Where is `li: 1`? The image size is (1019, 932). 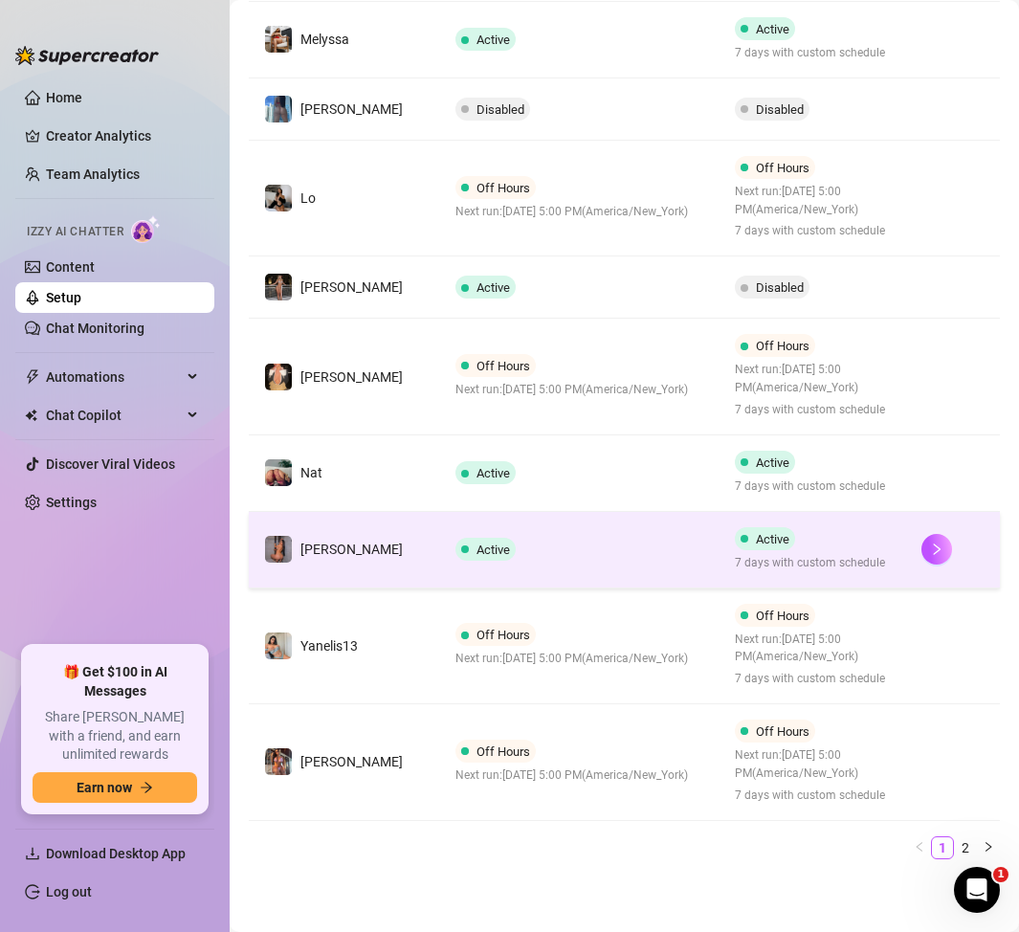
li: 1 is located at coordinates (943, 848).